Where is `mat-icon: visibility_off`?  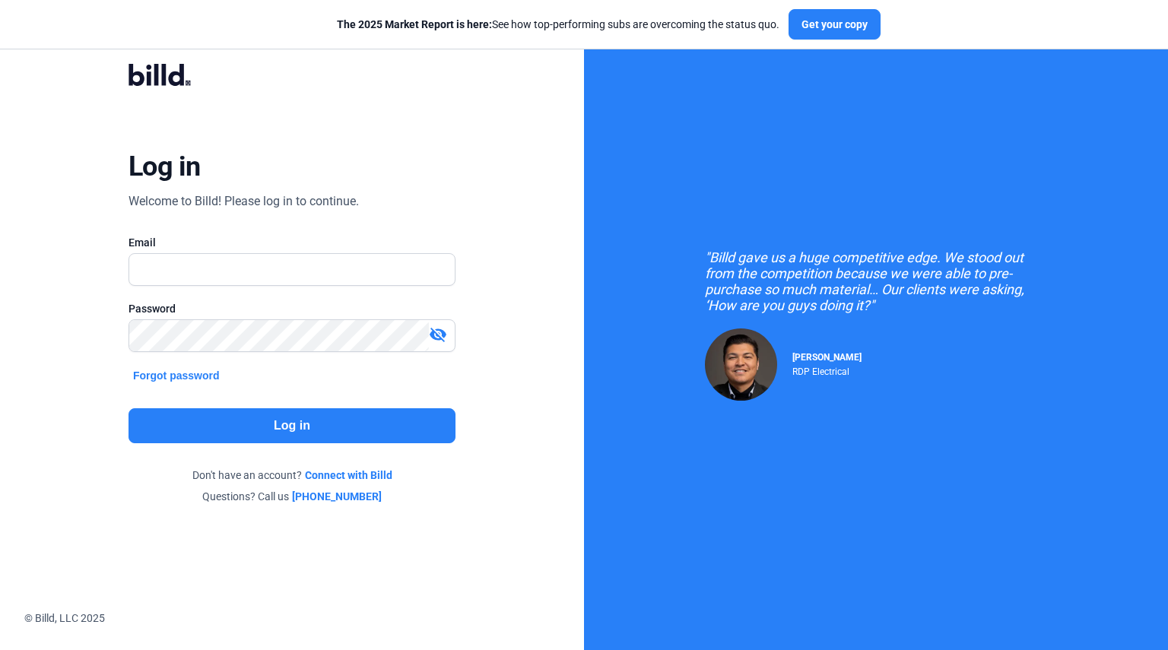
mat-icon: visibility_off is located at coordinates (438, 335).